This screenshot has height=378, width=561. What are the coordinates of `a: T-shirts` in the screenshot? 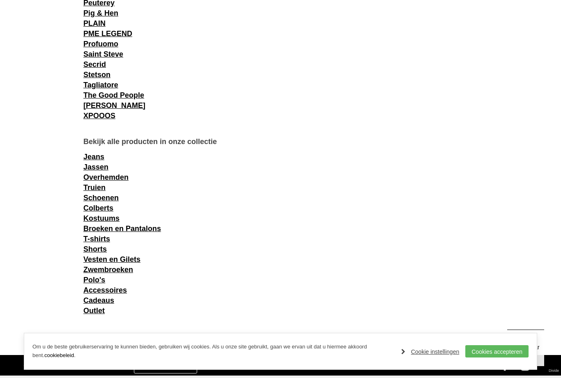 It's located at (97, 239).